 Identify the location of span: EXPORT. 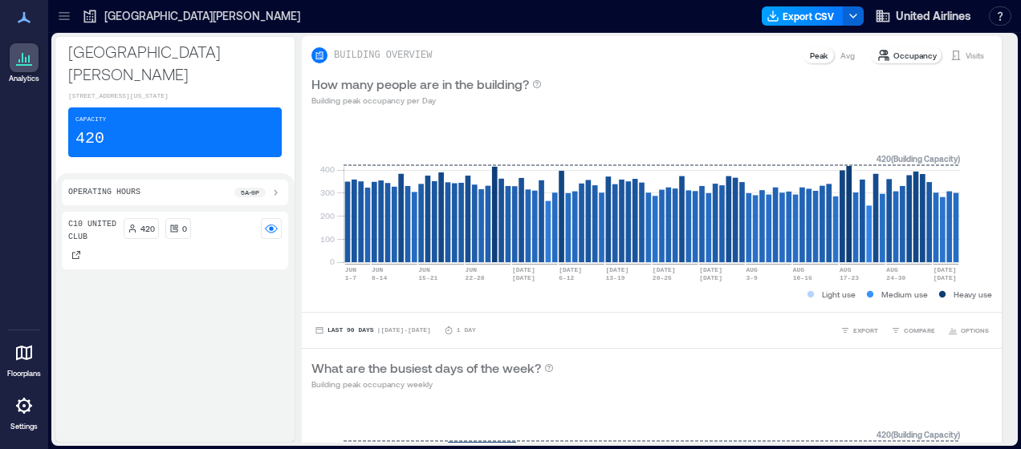
(865, 331).